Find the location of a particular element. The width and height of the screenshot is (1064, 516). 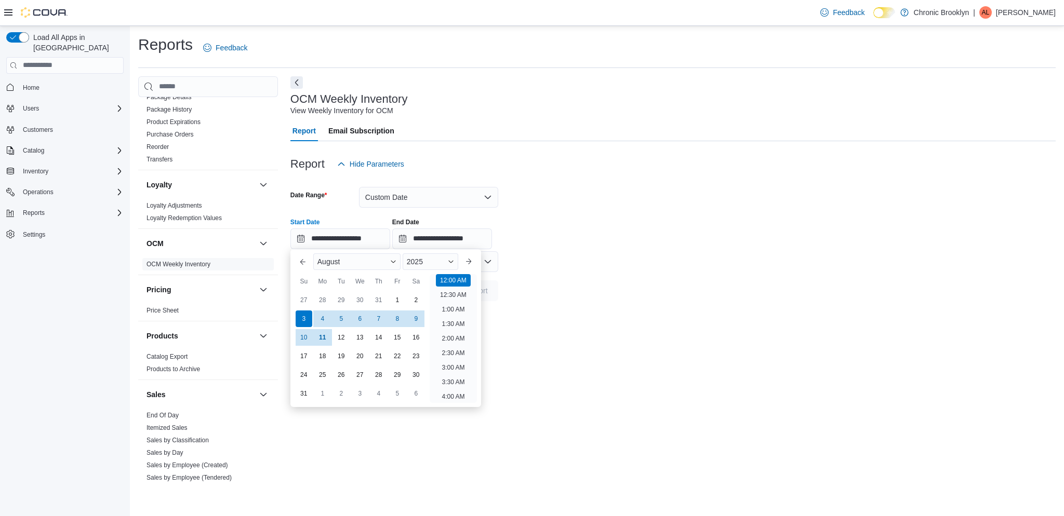

span: Loyalty Adjustments is located at coordinates (174, 206).